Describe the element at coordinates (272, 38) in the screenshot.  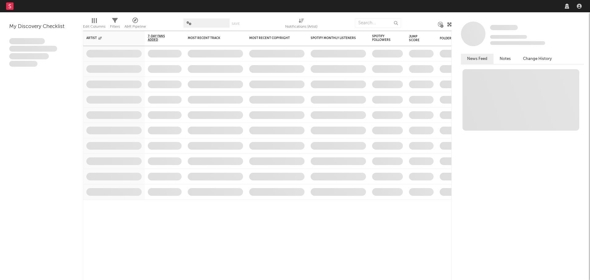
I see `div: Most Recent Copyright` at that location.